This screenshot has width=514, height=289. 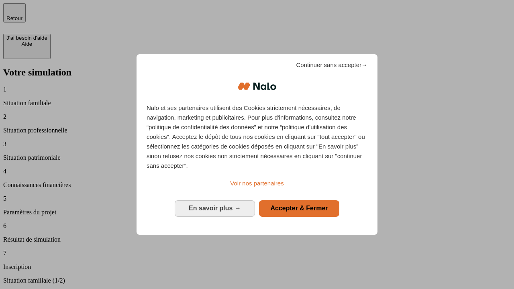 I want to click on span: Continuer sans accepter→, so click(x=332, y=65).